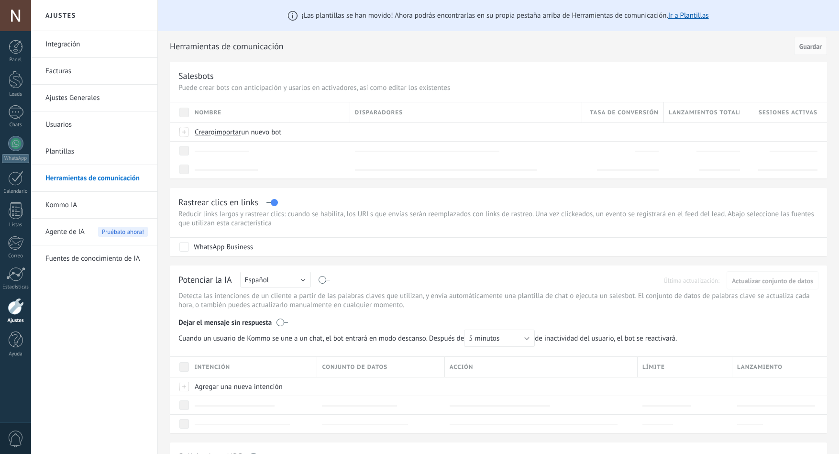  What do you see at coordinates (97, 71) in the screenshot?
I see `a: Facturas` at bounding box center [97, 71].